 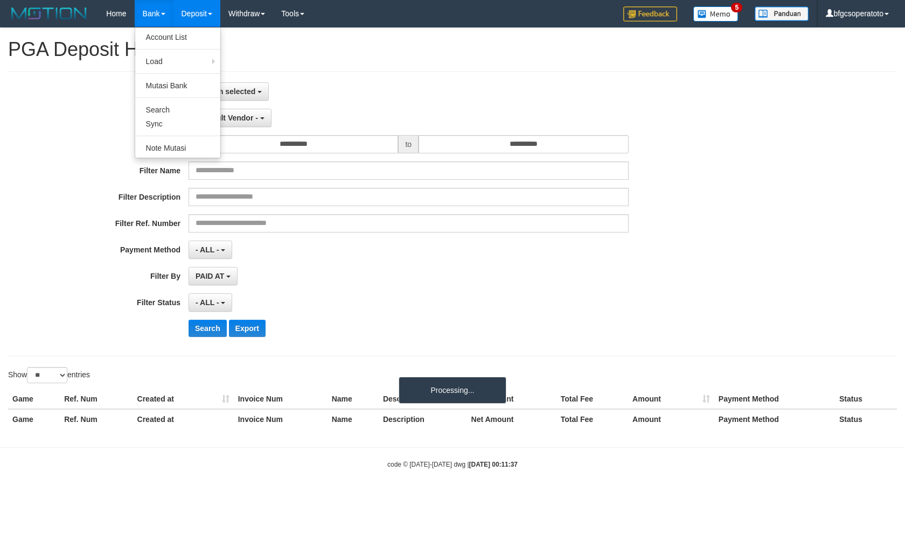 What do you see at coordinates (230, 118) in the screenshot?
I see `button: - Default Vendor -` at bounding box center [230, 118].